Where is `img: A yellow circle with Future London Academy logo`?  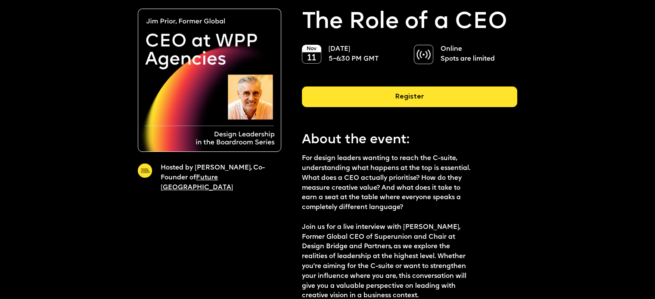
img: A yellow circle with Future London Academy logo is located at coordinates (145, 171).